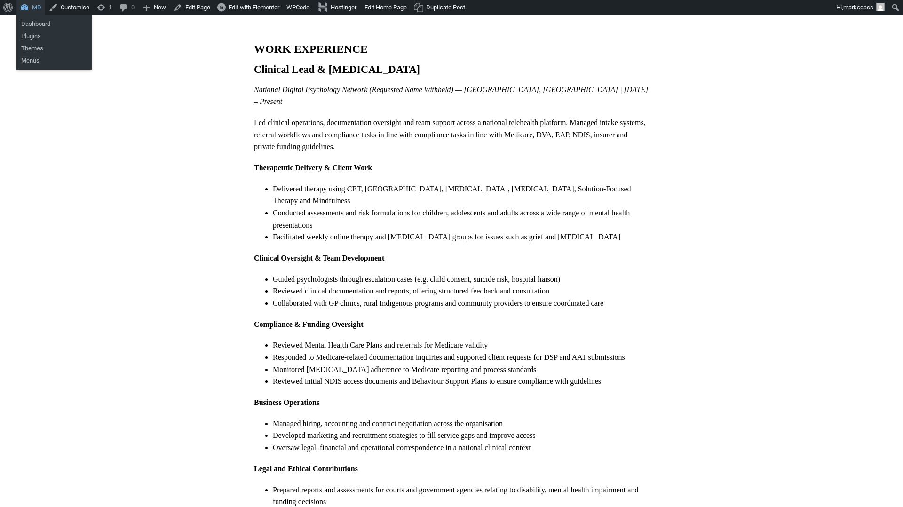 The width and height of the screenshot is (903, 507). Describe the element at coordinates (461, 448) in the screenshot. I see `li: Oversaw legal, financial and operational correspondence in a national clinical context` at that location.